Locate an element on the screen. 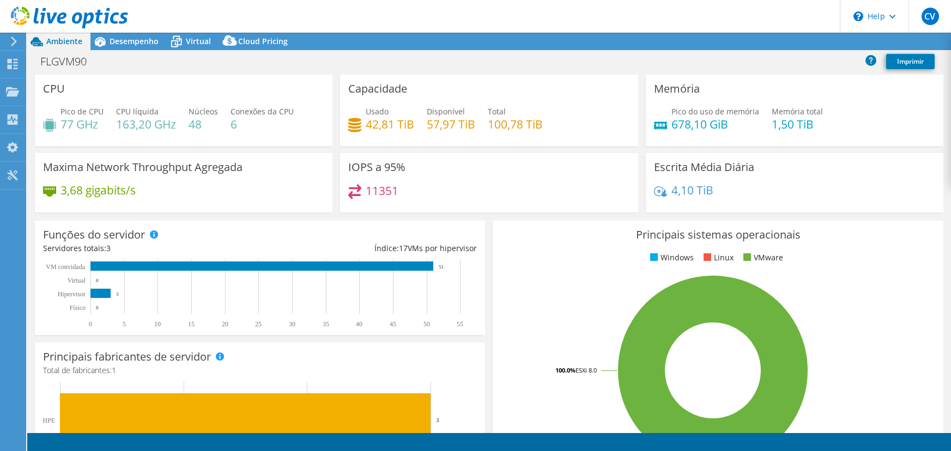 Image resolution: width=951 pixels, height=451 pixels. h3: Capacidade is located at coordinates (378, 89).